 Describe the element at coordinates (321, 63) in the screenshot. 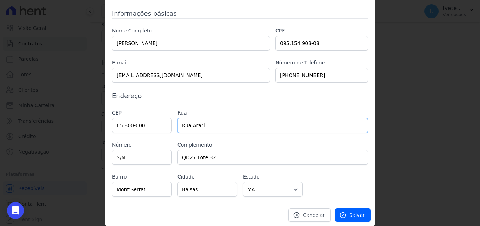

I see `label: Número de Telefone` at that location.